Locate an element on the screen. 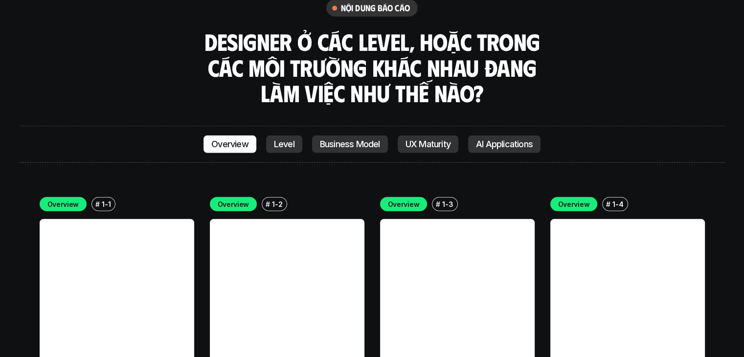  p: 1-1 is located at coordinates (106, 204).